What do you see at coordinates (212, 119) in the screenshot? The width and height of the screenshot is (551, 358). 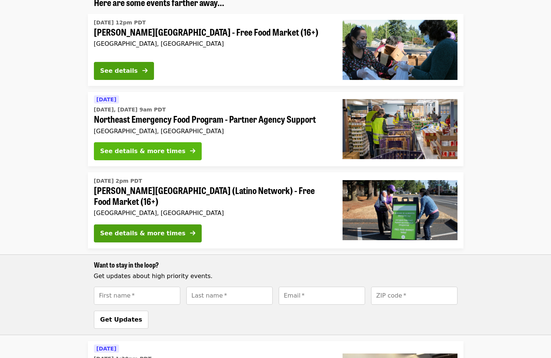 I see `span: Northeast Emergency Food Program - Partner Agency Support` at bounding box center [212, 119].